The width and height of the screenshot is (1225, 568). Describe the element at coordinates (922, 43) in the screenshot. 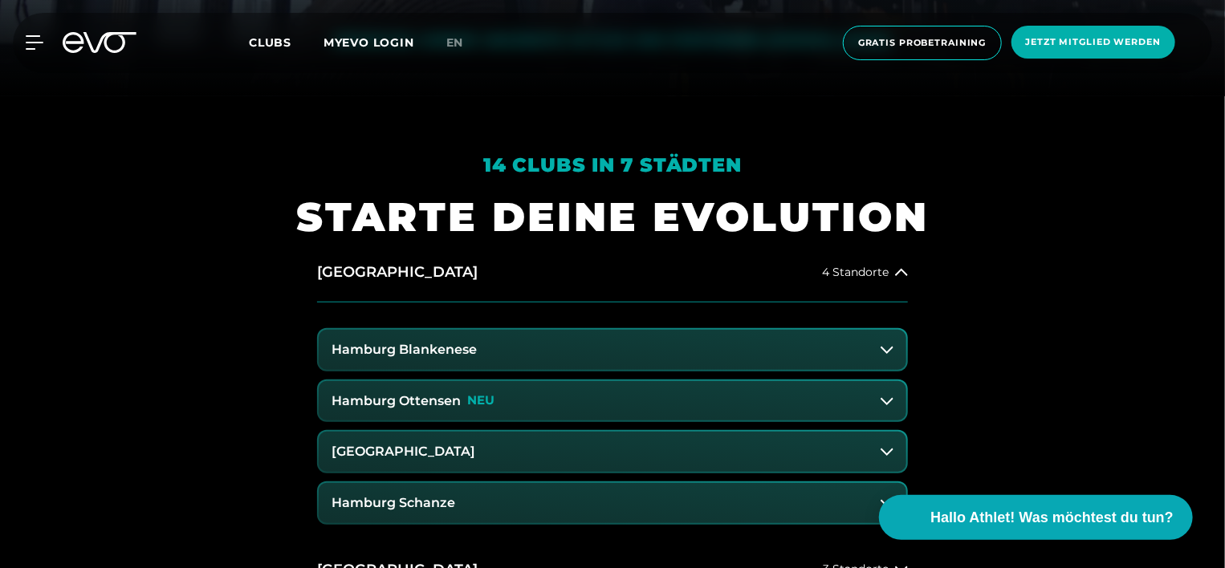

I see `a: Gratis Probetraining` at that location.